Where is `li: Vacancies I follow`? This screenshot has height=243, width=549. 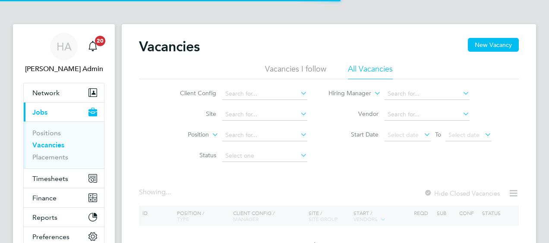
li: Vacancies I follow is located at coordinates (296, 72).